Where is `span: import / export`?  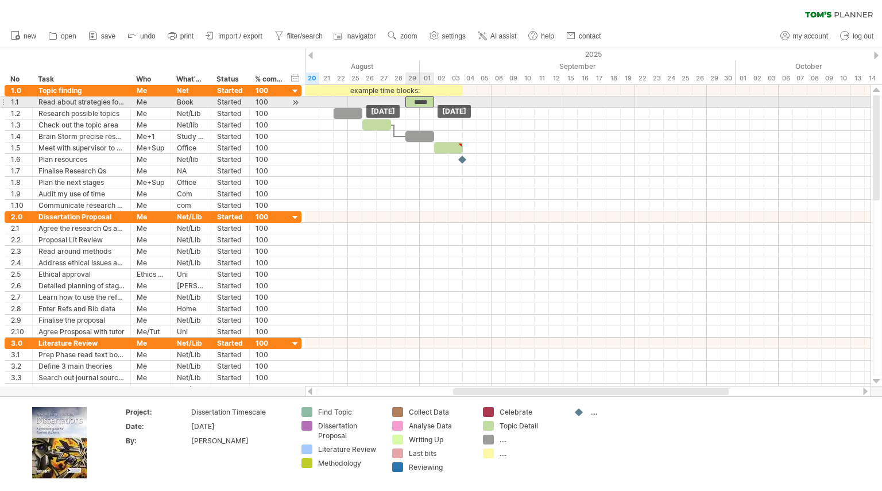 span: import / export is located at coordinates (240, 36).